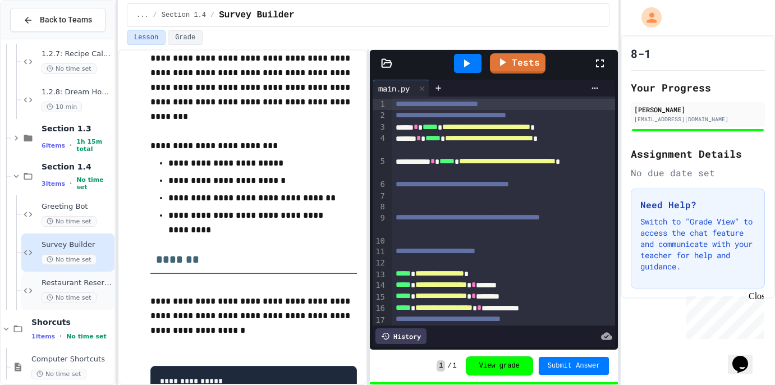 The image size is (775, 385). What do you see at coordinates (697, 154) in the screenshot?
I see `h2: Assignment Details` at bounding box center [697, 154].